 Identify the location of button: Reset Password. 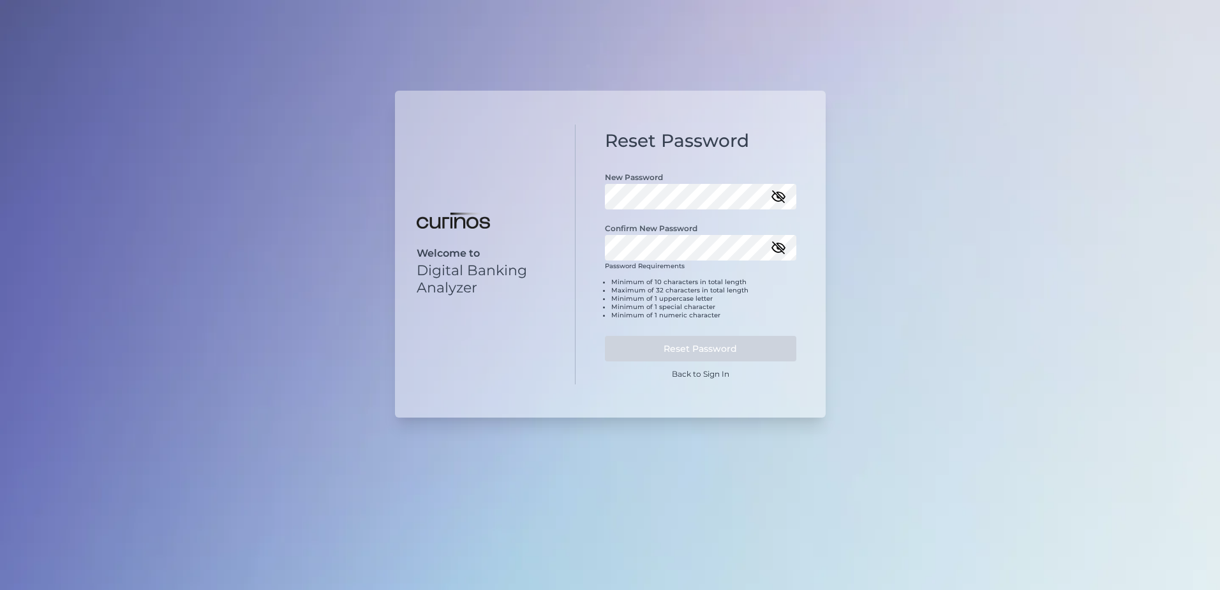
(701, 348).